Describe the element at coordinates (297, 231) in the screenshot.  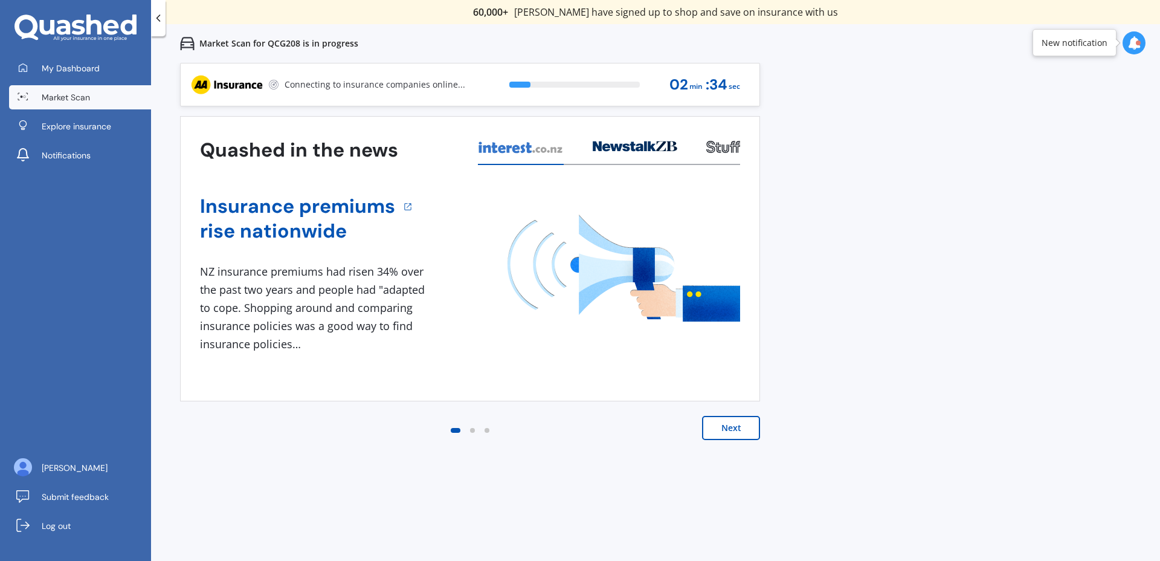
I see `h4: rise nationwide` at that location.